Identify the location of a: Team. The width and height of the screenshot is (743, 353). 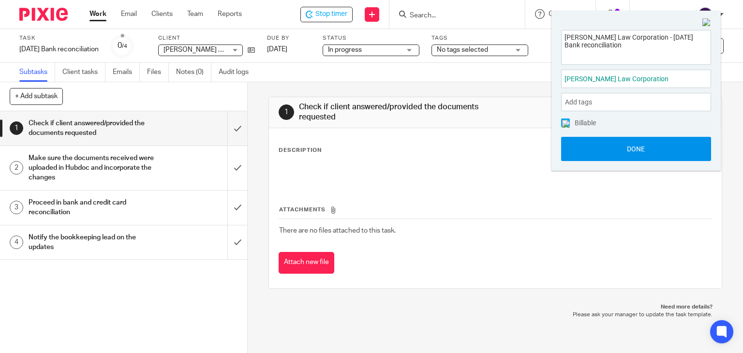
(195, 14).